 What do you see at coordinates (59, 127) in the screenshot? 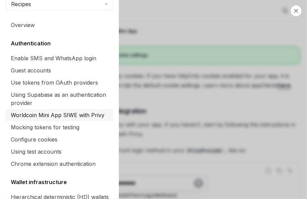
I see `a: Mocking tokens for testing` at bounding box center [59, 127].